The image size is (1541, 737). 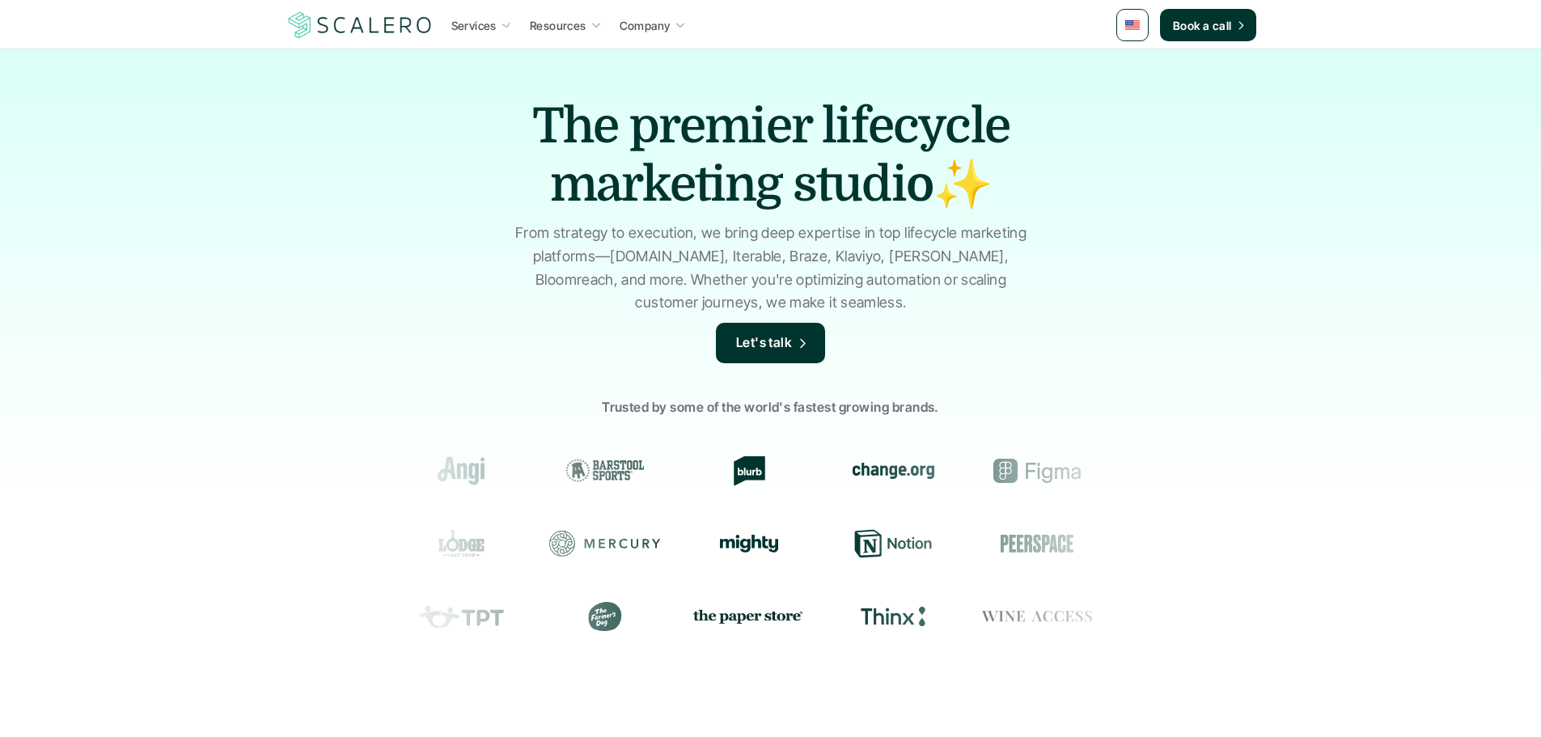 What do you see at coordinates (1202, 25) in the screenshot?
I see `p: Book a call` at bounding box center [1202, 25].